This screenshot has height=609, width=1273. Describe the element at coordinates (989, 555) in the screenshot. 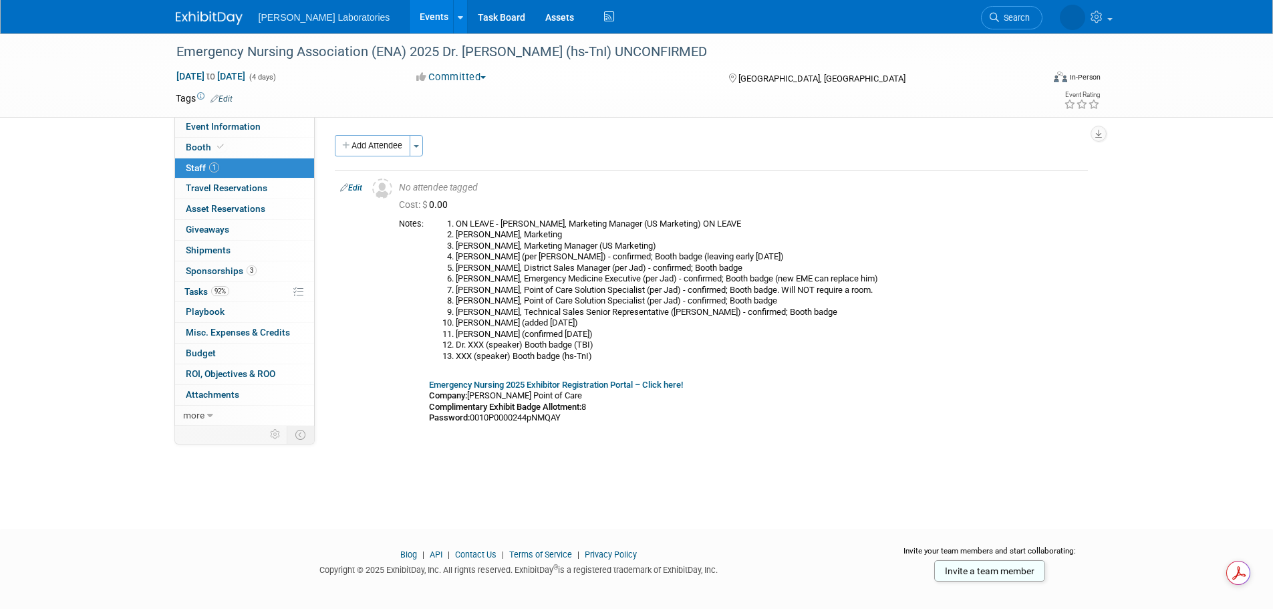

I see `div: Invite your team members and start collaborating:` at that location.